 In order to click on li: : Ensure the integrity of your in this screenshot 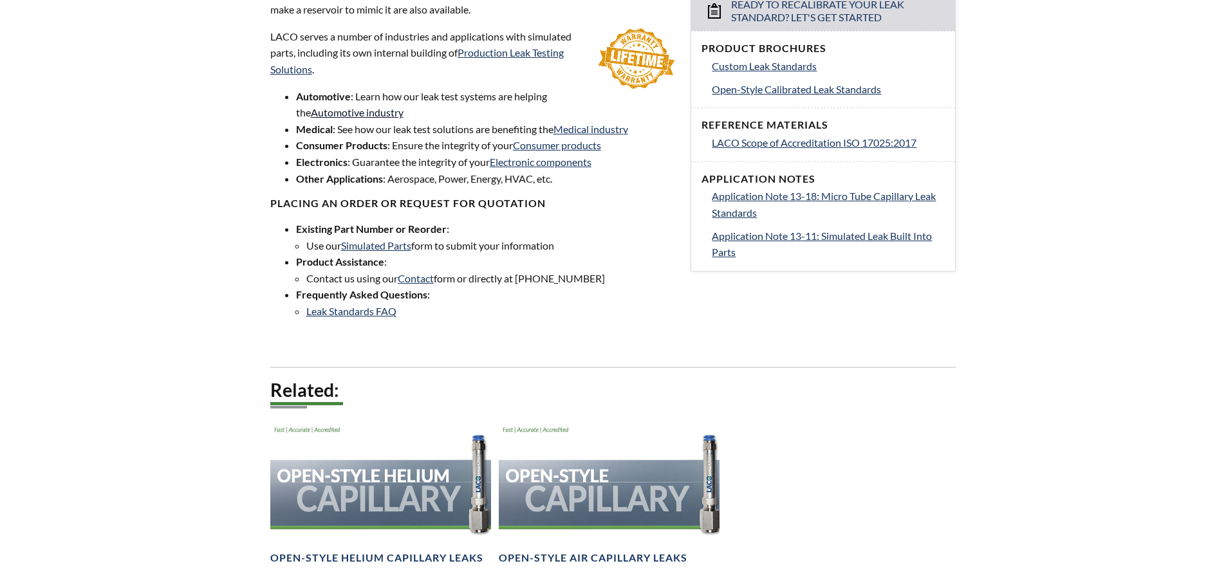, I will do `click(486, 145)`.